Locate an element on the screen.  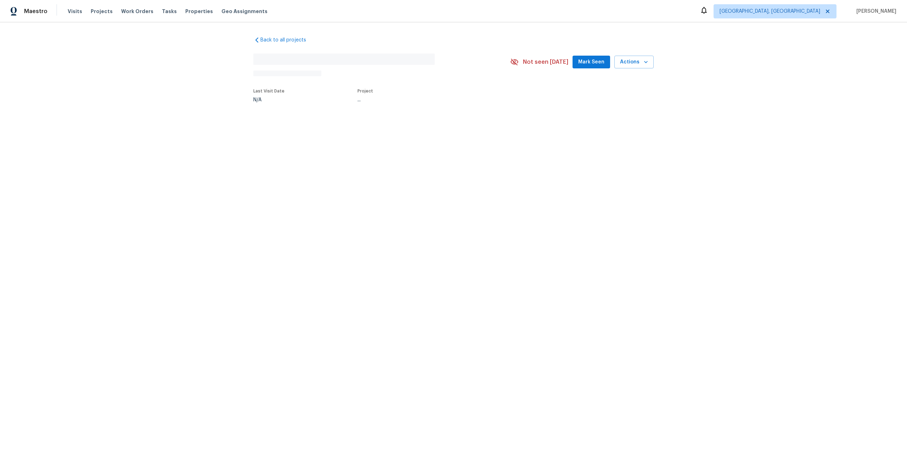
span: Last Visit Date is located at coordinates (269, 91).